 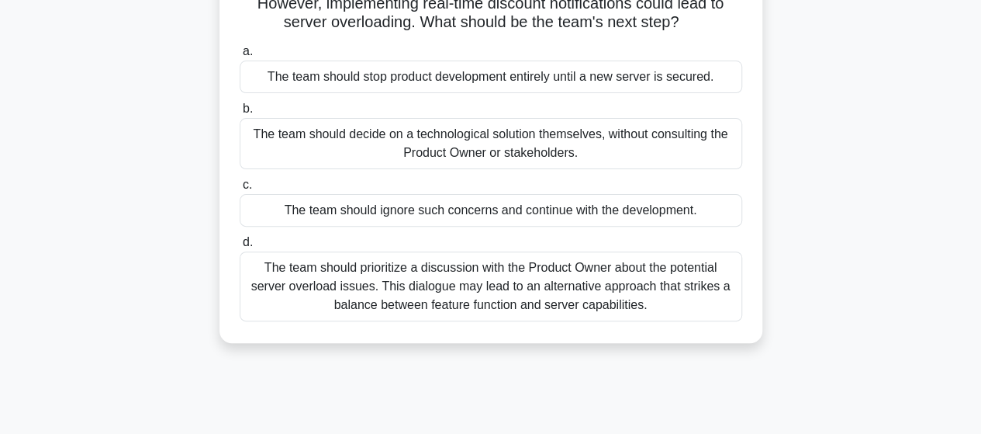 I want to click on span: a., so click(x=247, y=50).